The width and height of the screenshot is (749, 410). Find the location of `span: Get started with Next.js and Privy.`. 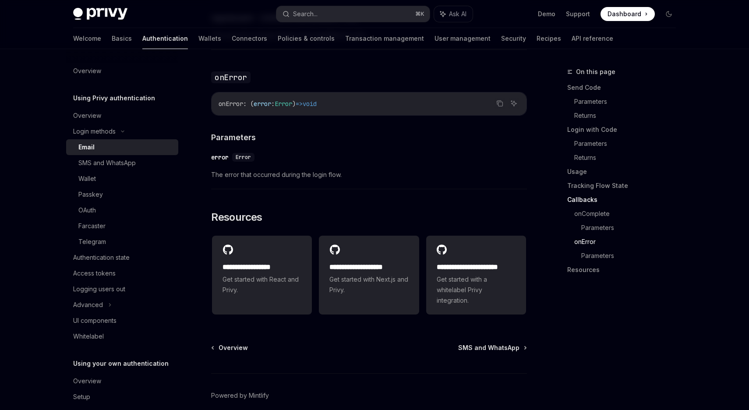

span: Get started with Next.js and Privy. is located at coordinates (369, 285).